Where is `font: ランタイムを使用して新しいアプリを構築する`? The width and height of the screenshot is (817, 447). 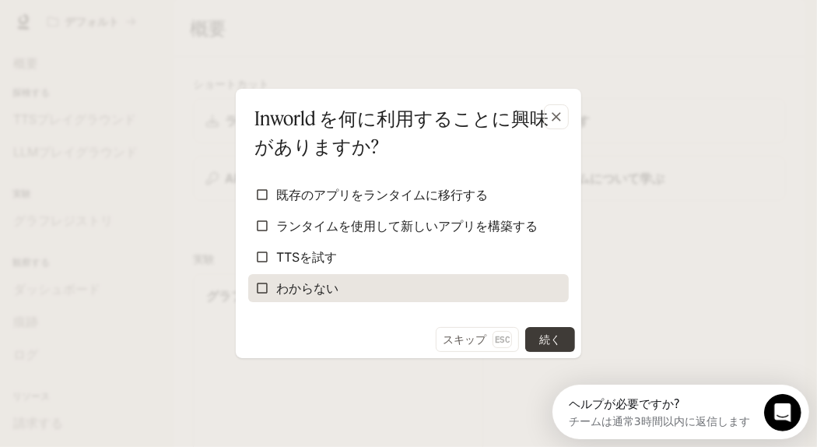 font: ランタイムを使用して新しいアプリを構築する is located at coordinates (407, 226).